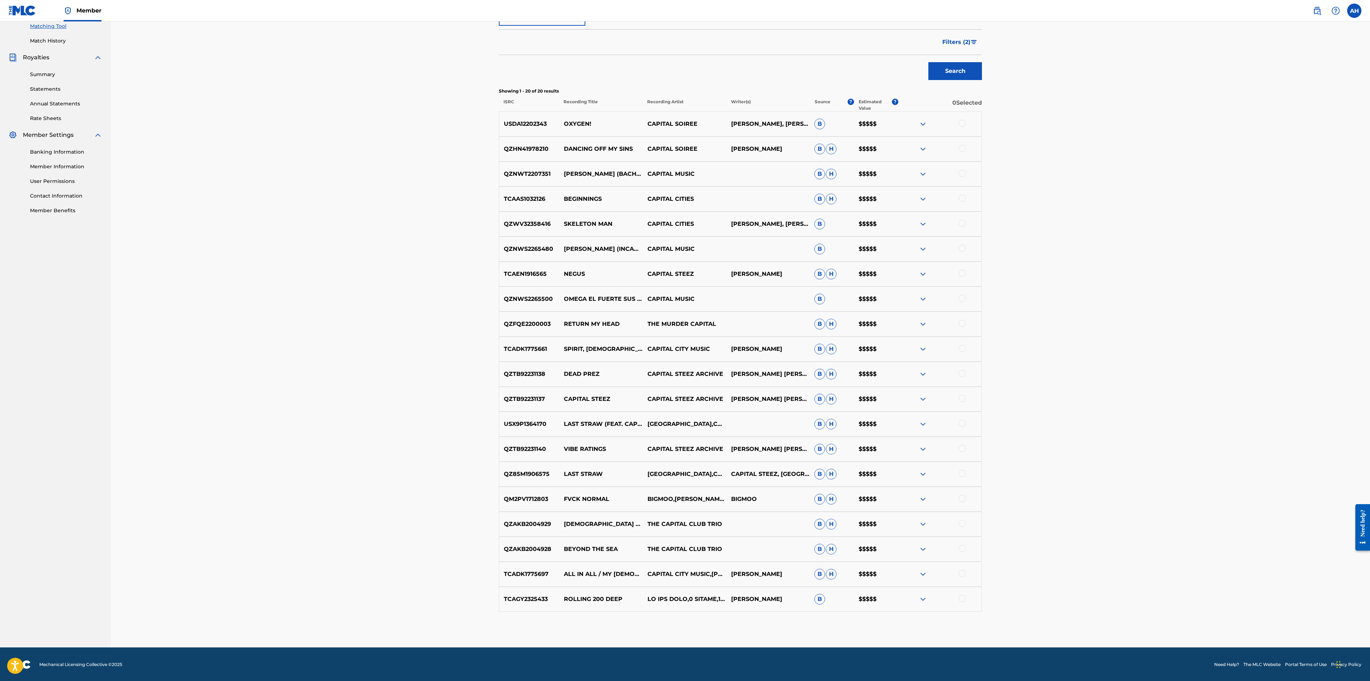  Describe the element at coordinates (529, 324) in the screenshot. I see `p: QZFQE2200003` at that location.